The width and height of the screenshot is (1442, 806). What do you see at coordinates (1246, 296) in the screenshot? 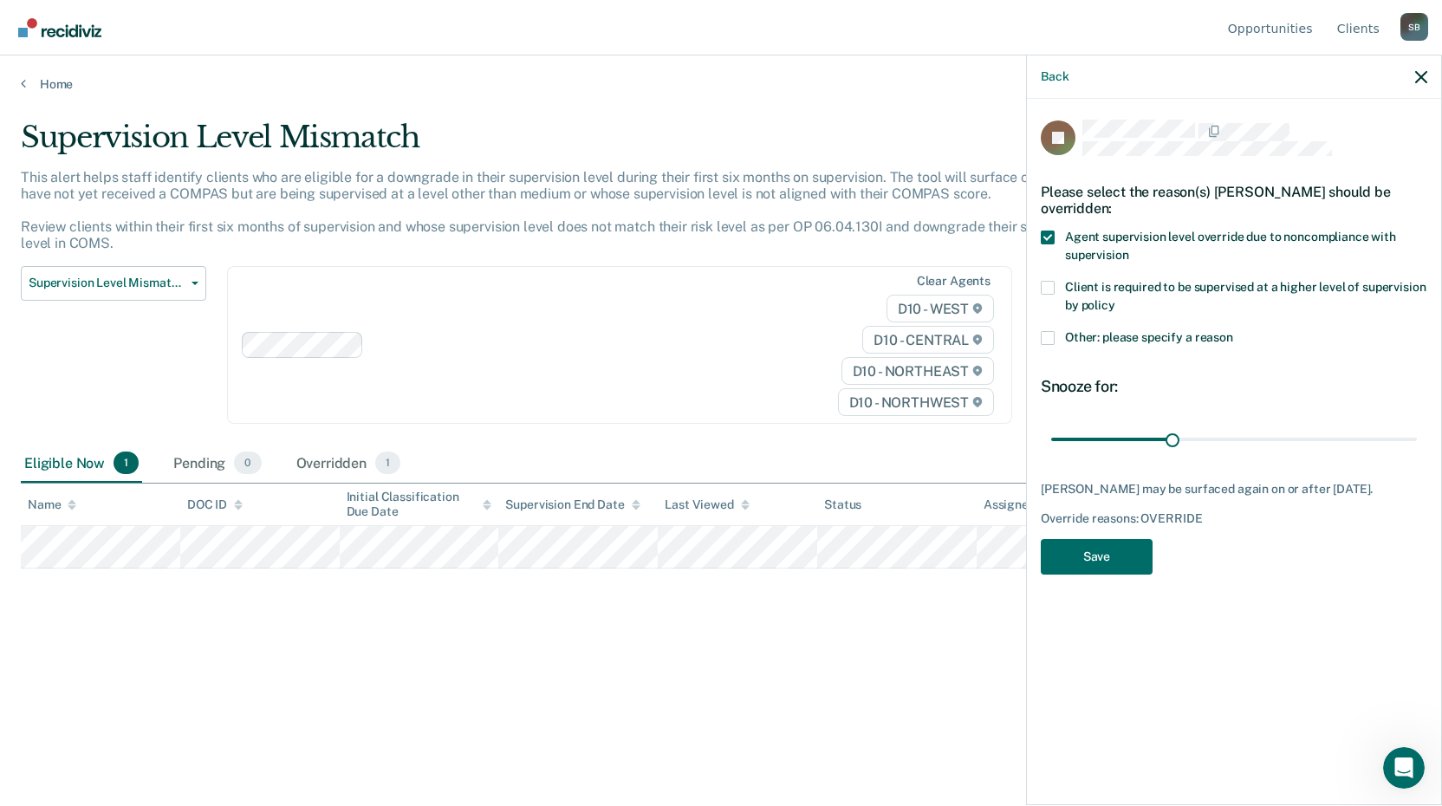
I see `span: Client is required to be supervised at a higher level of supervision by policy` at bounding box center [1246, 296].